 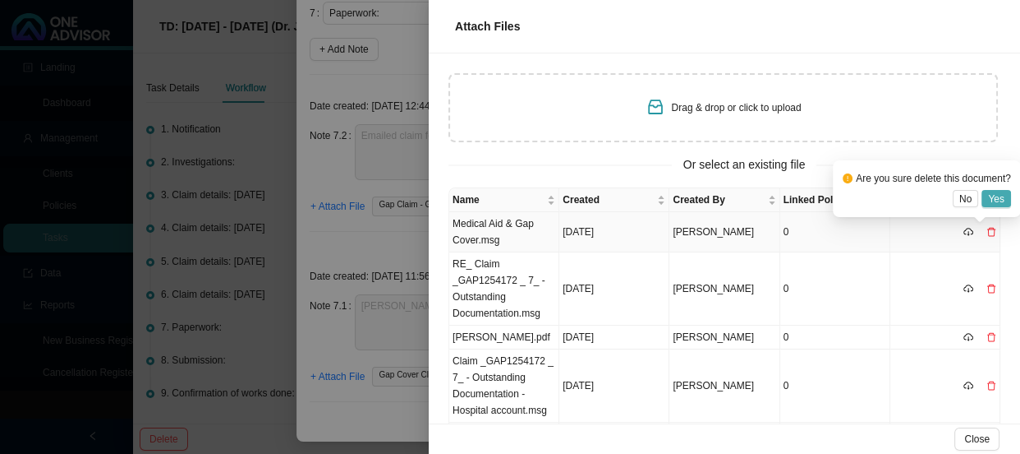 I want to click on button: Yes, so click(x=997, y=198).